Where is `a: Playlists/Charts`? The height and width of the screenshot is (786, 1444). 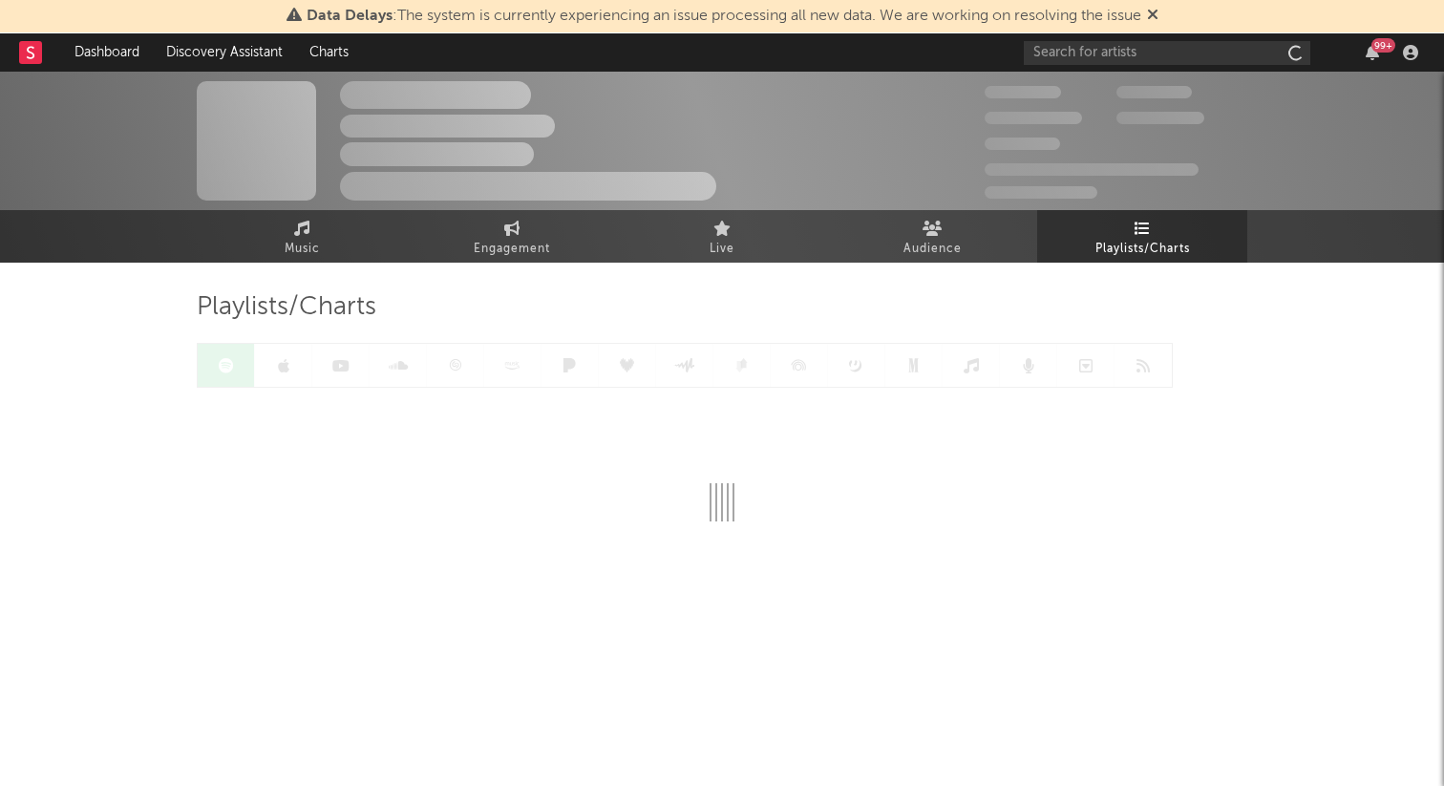 a: Playlists/Charts is located at coordinates (1142, 236).